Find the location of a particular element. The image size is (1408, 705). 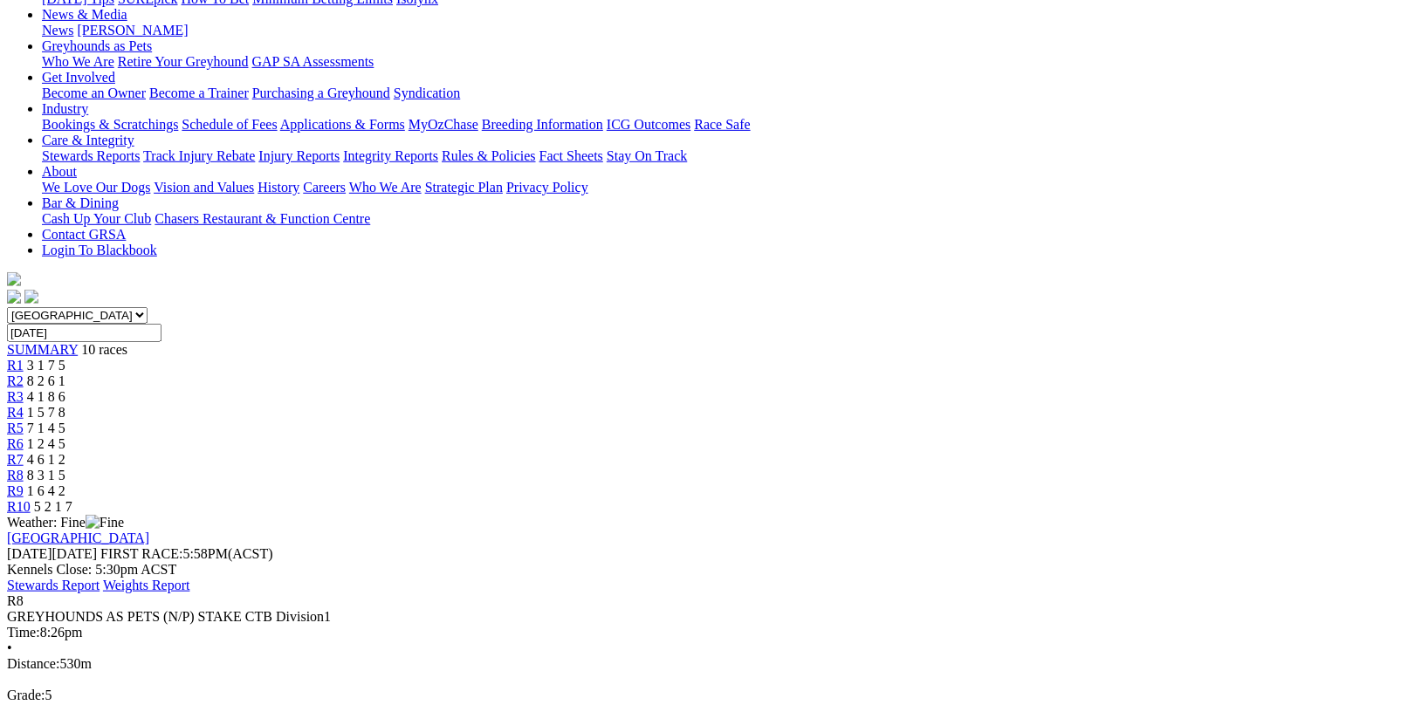

a: SUMMARY is located at coordinates (42, 349).